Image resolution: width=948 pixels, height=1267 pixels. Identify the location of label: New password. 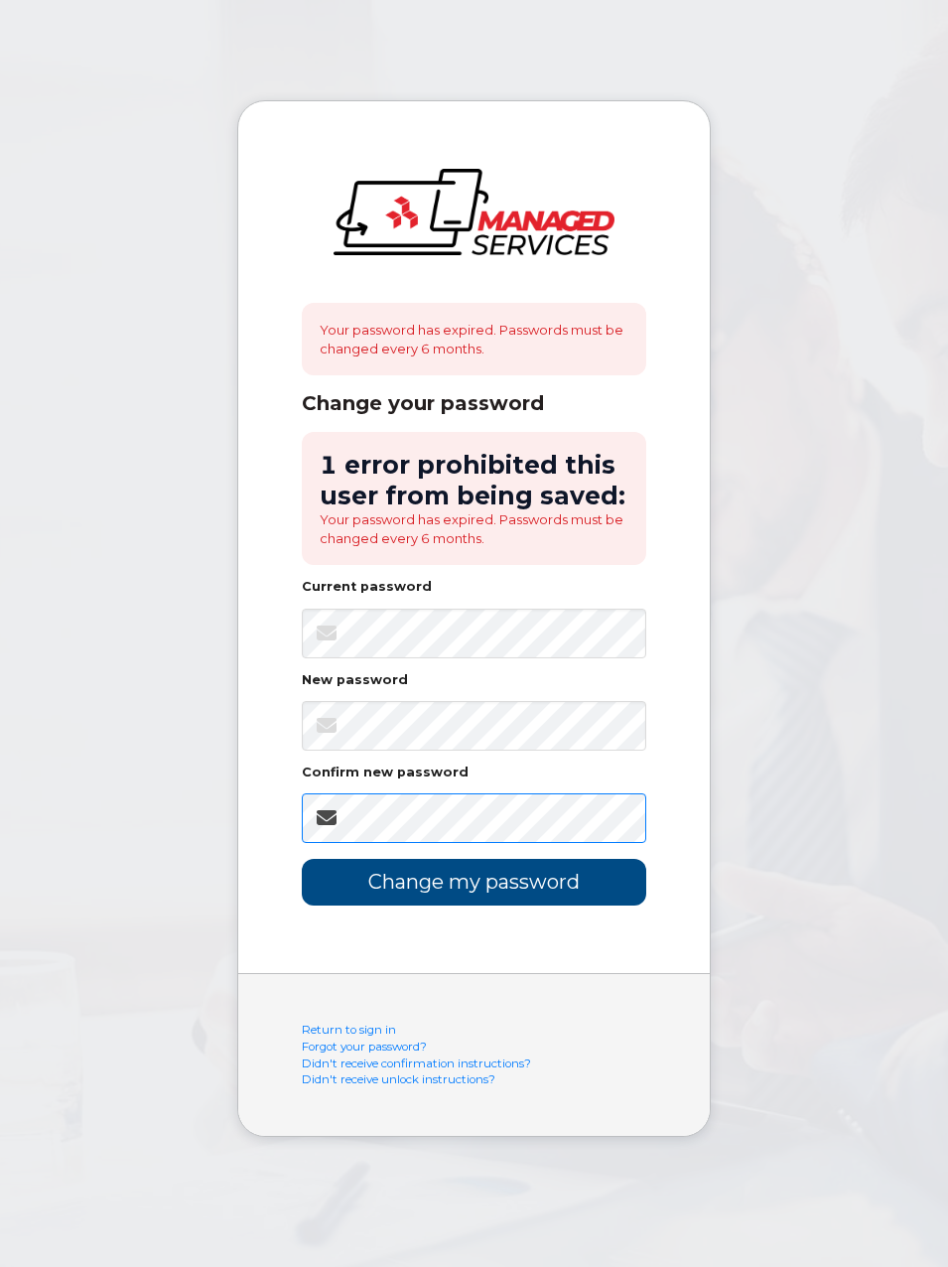
(354, 680).